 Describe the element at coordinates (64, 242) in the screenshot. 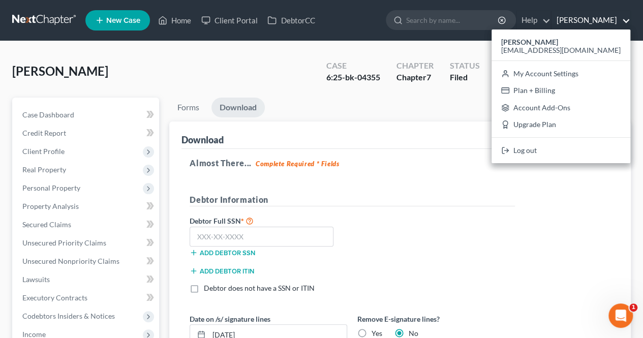

I see `span: Unsecured Priority Claims` at that location.